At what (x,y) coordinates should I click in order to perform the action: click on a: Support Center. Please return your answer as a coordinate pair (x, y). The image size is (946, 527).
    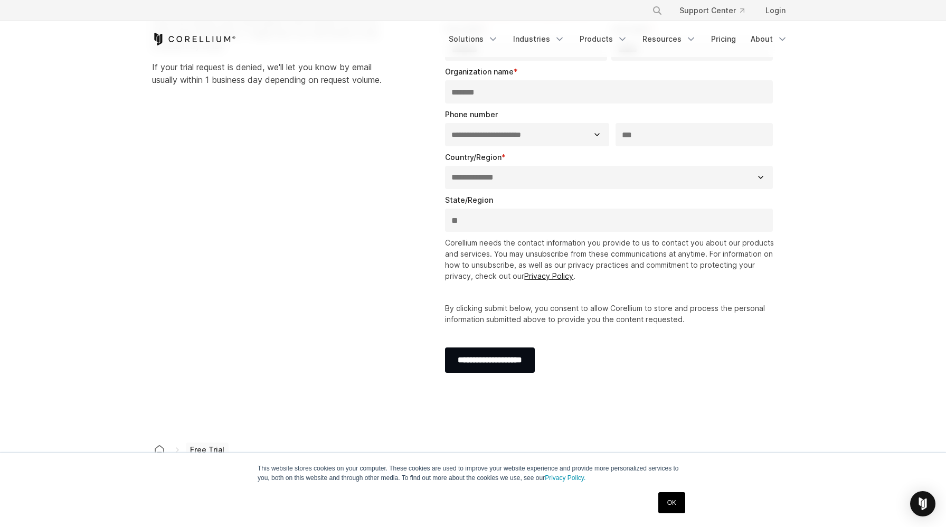
    Looking at the image, I should click on (711, 11).